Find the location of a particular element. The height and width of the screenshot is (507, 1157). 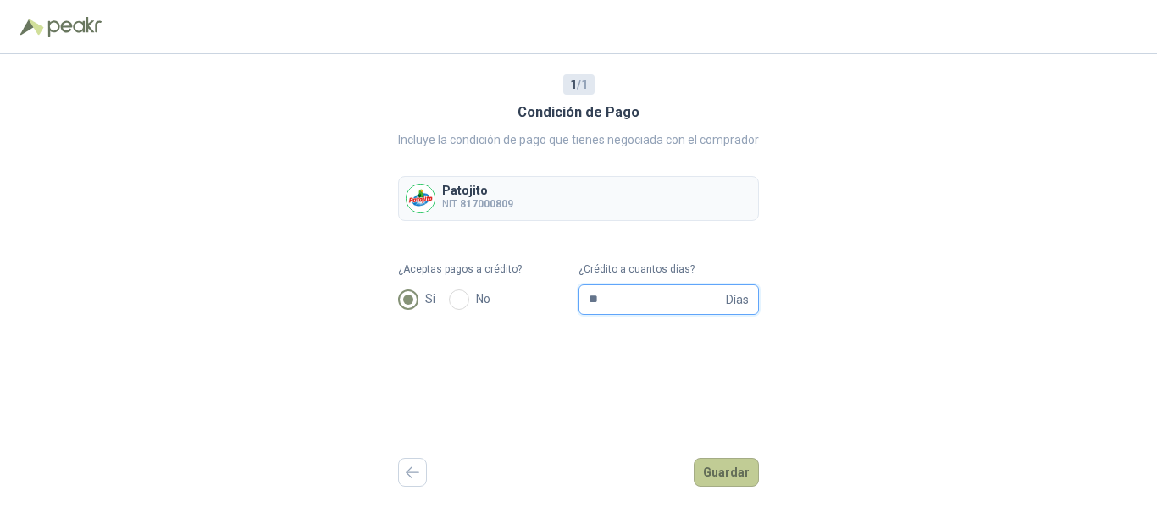

span: Si is located at coordinates (430, 299).